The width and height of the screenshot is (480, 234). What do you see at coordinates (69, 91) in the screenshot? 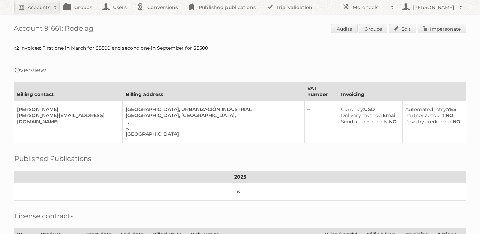
I see `th: Billing contact` at bounding box center [69, 91].